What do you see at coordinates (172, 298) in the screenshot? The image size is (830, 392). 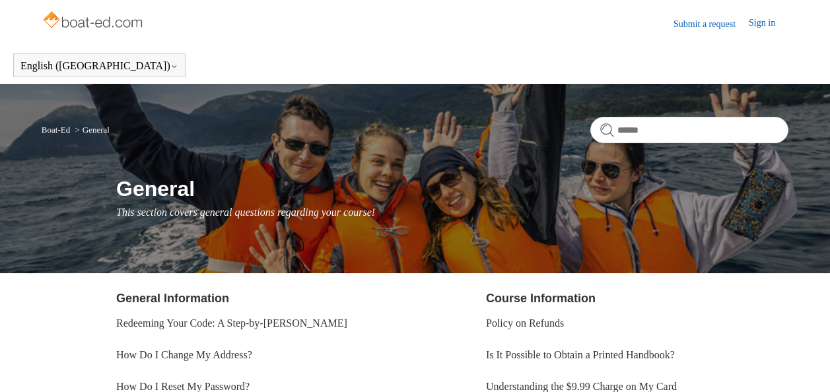 I see `a: General Information` at bounding box center [172, 298].